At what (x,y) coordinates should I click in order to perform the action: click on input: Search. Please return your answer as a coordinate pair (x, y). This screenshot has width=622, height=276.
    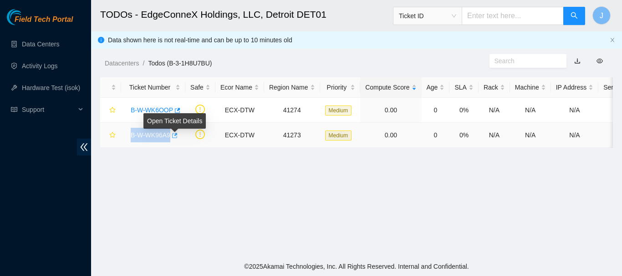
    Looking at the image, I should click on (525, 61).